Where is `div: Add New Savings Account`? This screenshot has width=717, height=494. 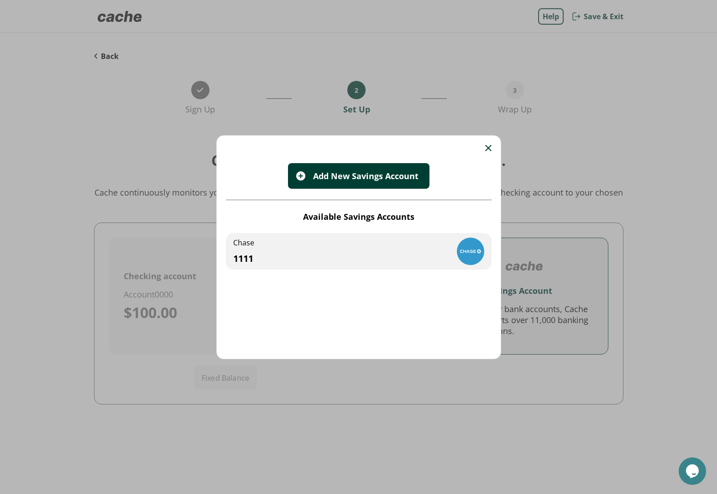
div: Add New Savings Account is located at coordinates (366, 176).